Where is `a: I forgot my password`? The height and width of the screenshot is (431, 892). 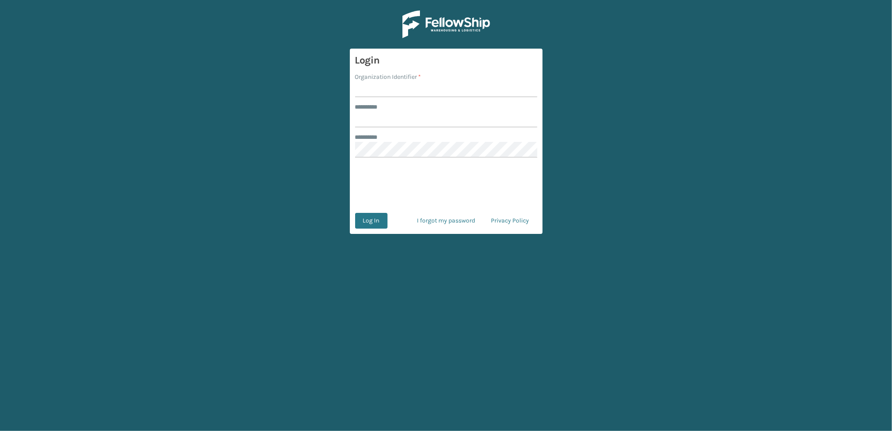
a: I forgot my password is located at coordinates (446, 221).